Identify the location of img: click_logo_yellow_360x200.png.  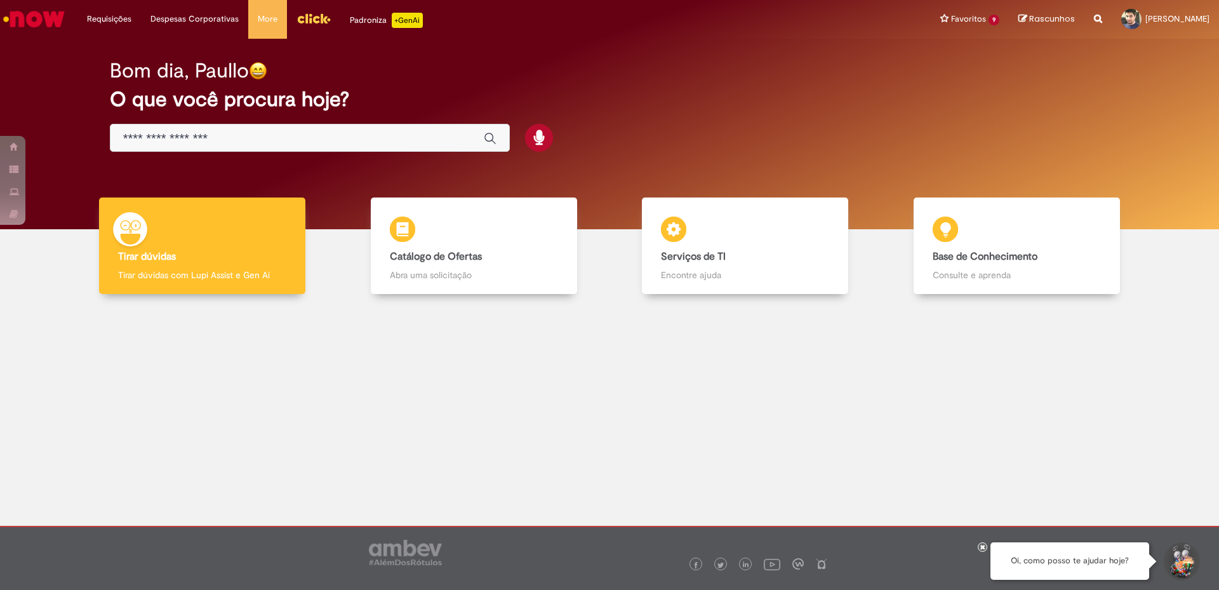
(314, 18).